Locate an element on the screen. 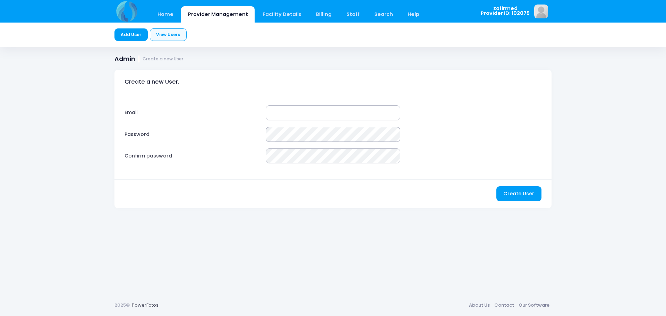 The image size is (666, 316). a: About Us is located at coordinates (479, 305).